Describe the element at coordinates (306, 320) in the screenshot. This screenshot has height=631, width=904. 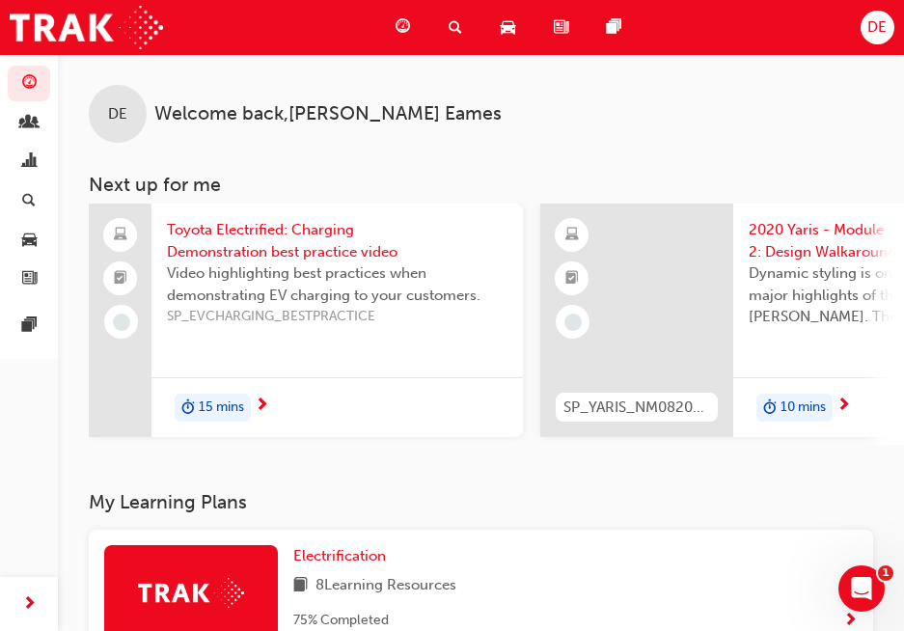
I see `a: Toyota Electrified: Charging Demonstration best practice videoVideo highlighting best practices w...` at that location.